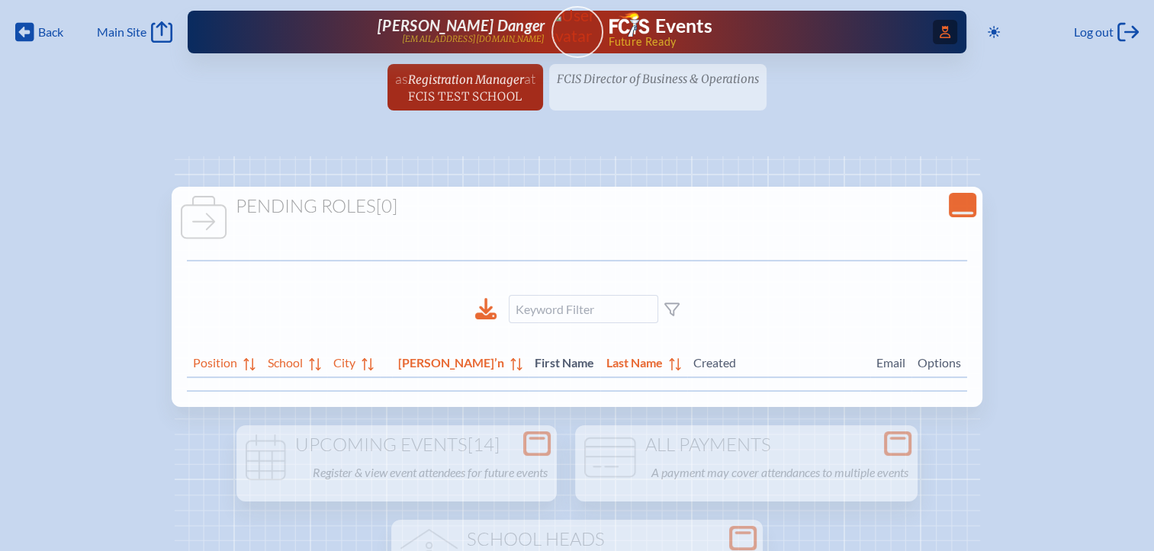 The image size is (1154, 551). What do you see at coordinates (466, 79) in the screenshot?
I see `span: Registration Manager` at bounding box center [466, 79].